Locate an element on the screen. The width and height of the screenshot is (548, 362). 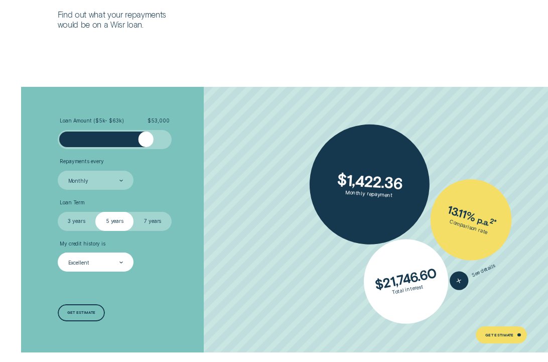
span: $ 53,000 is located at coordinates (158, 120).